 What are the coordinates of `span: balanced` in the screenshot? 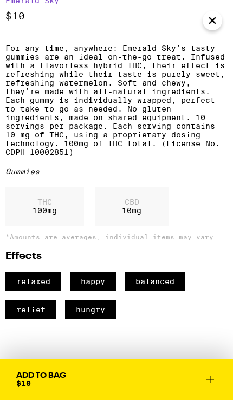 It's located at (155, 282).